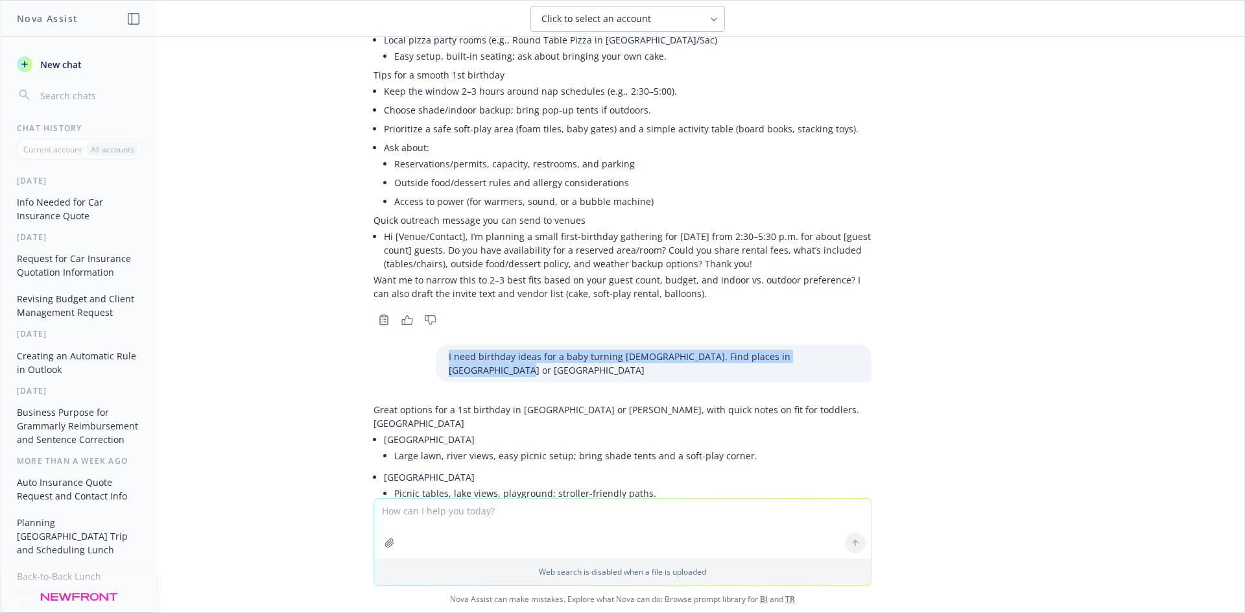 This screenshot has height=613, width=1245. What do you see at coordinates (431, 320) in the screenshot?
I see `button: Thumbs down` at bounding box center [431, 320].